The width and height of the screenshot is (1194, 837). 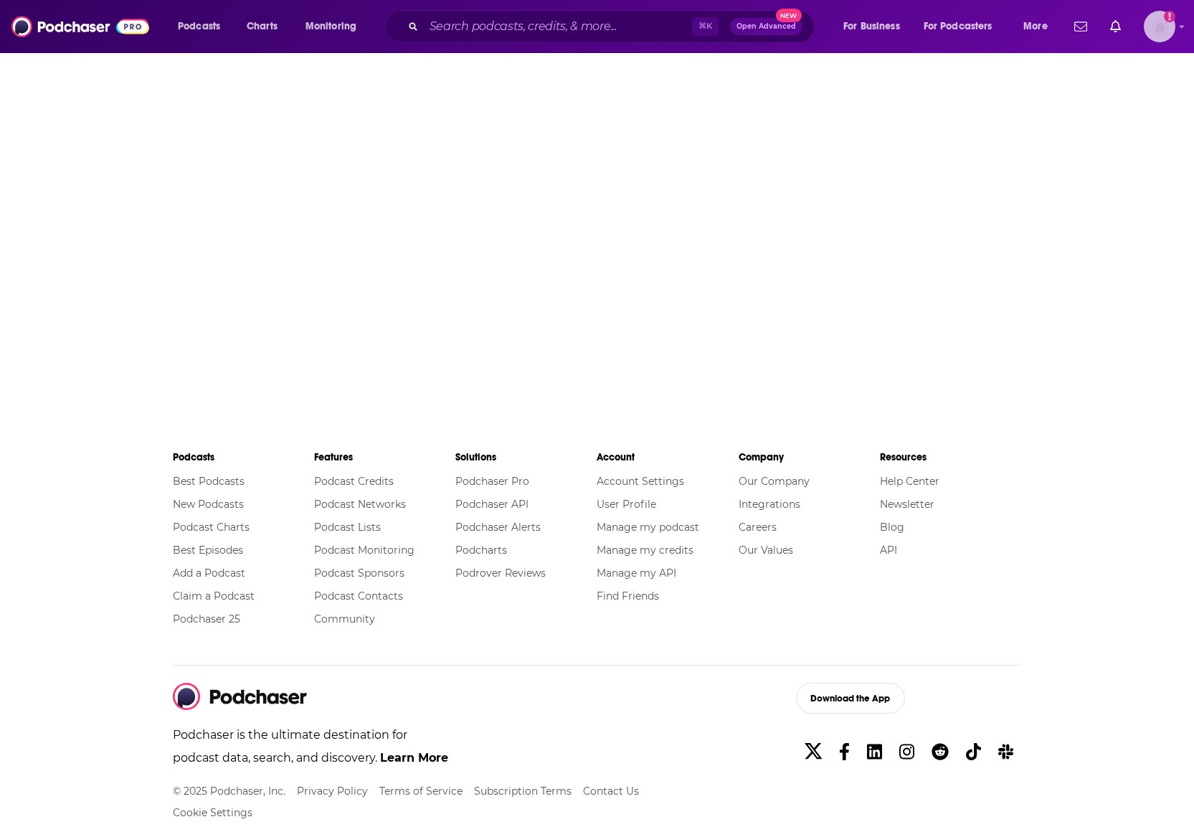 I want to click on a: Our Values, so click(x=766, y=550).